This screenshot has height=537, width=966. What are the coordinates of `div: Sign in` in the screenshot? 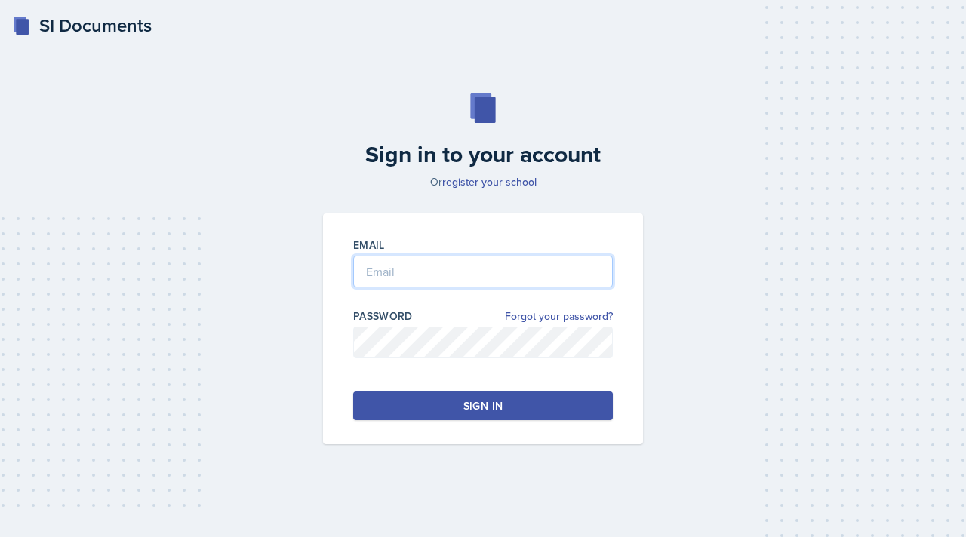 It's located at (483, 406).